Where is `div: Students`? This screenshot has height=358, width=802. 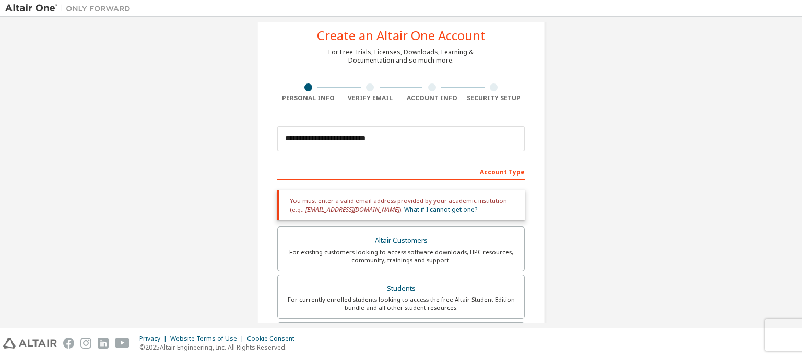
div: Students is located at coordinates (401, 289).